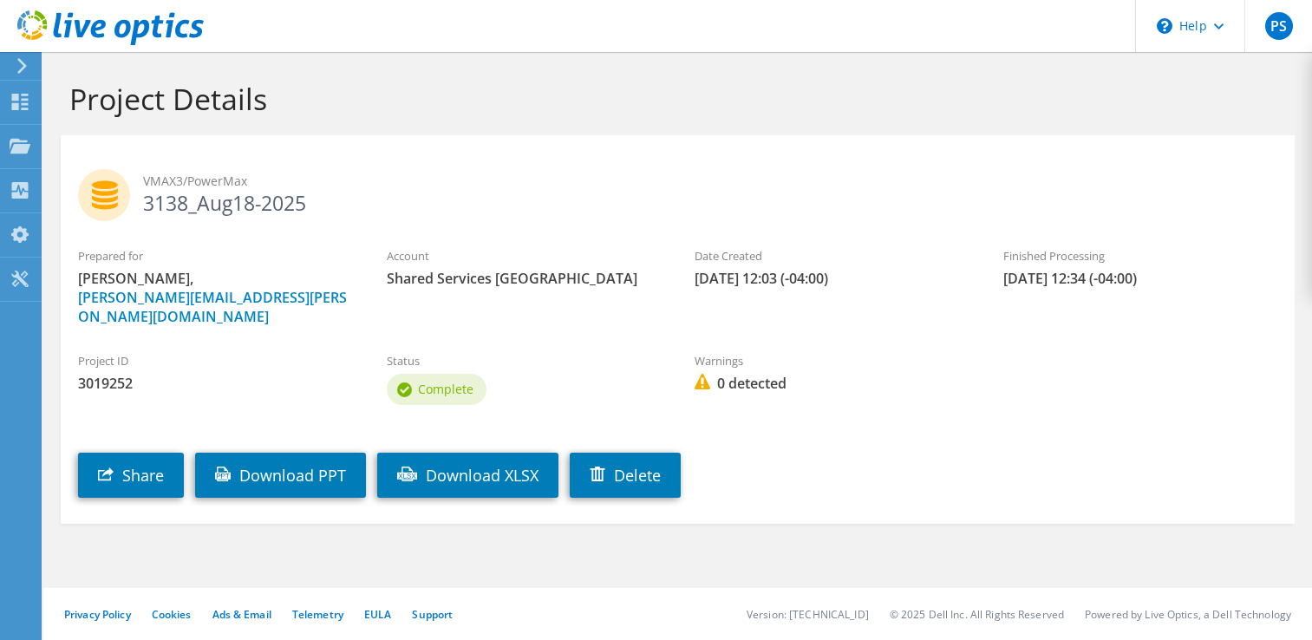 This screenshot has height=640, width=1312. Describe the element at coordinates (710, 181) in the screenshot. I see `span: VMAX3/PowerMax` at that location.